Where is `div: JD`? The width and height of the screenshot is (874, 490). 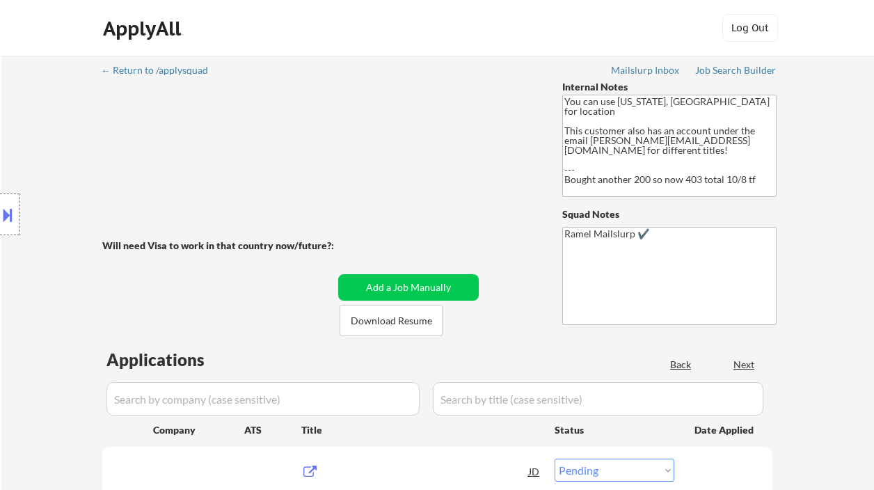
div: JD is located at coordinates (534, 471).